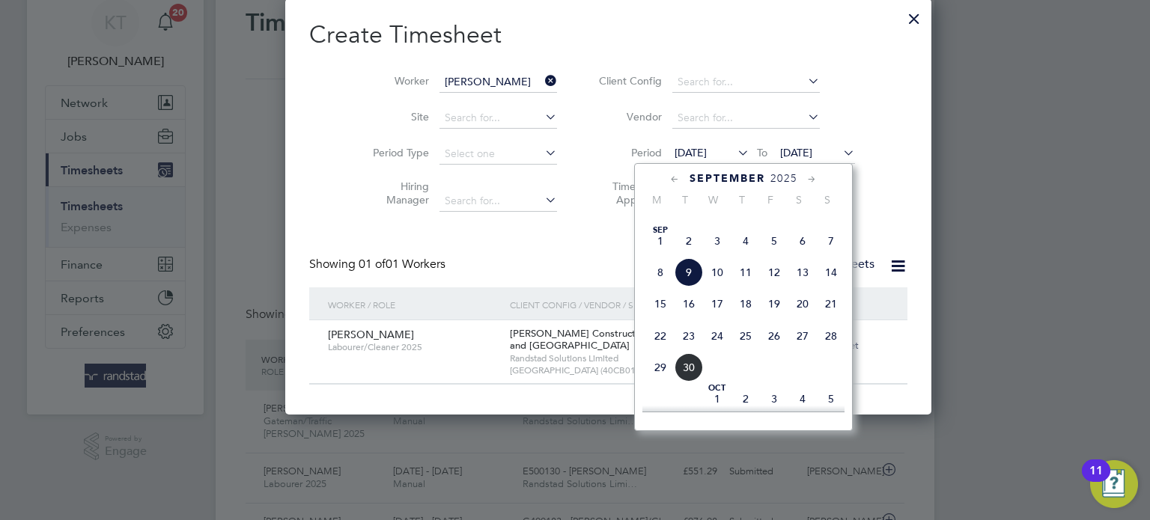 The image size is (1150, 520). What do you see at coordinates (660, 231) in the screenshot?
I see `span: Sep` at bounding box center [660, 231].